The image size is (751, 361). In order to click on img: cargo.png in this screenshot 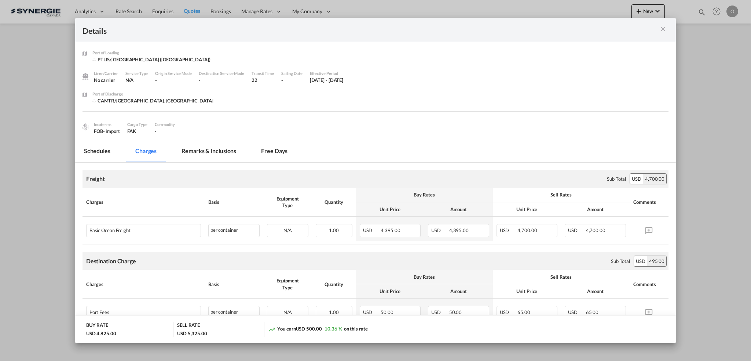, I will do `click(85, 127)`.